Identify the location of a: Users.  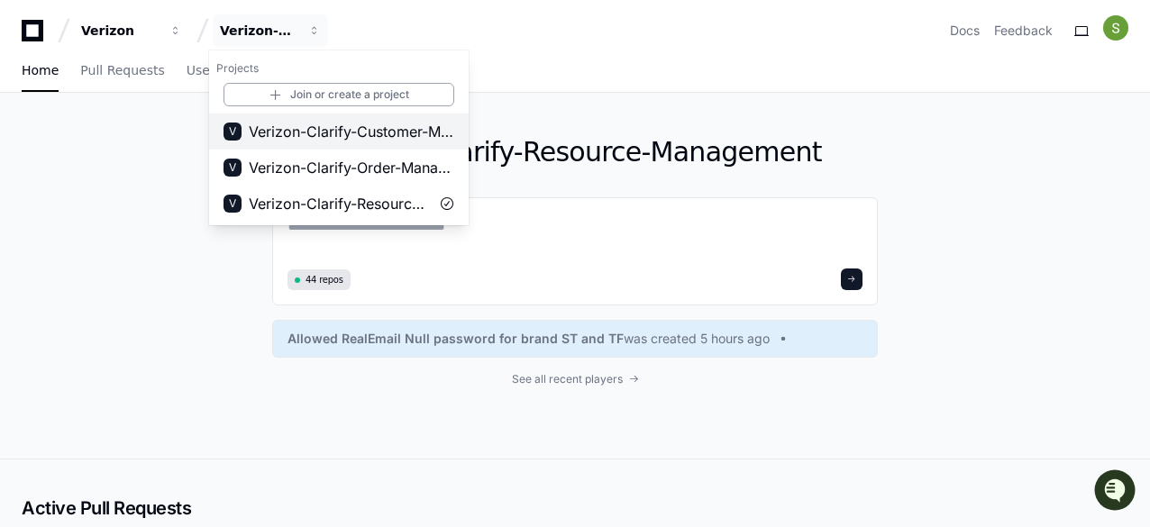
(204, 71).